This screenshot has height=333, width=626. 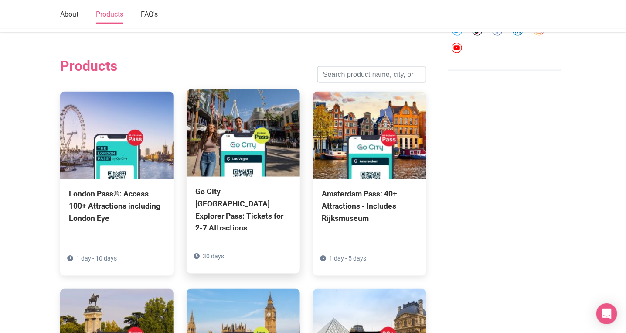 I want to click on span: 30 days, so click(x=213, y=256).